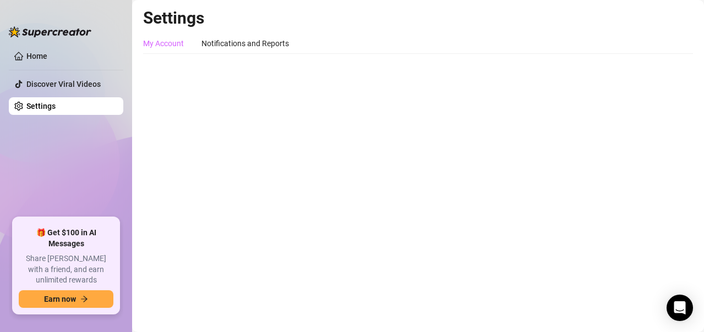 This screenshot has width=704, height=332. I want to click on div: My Account, so click(163, 43).